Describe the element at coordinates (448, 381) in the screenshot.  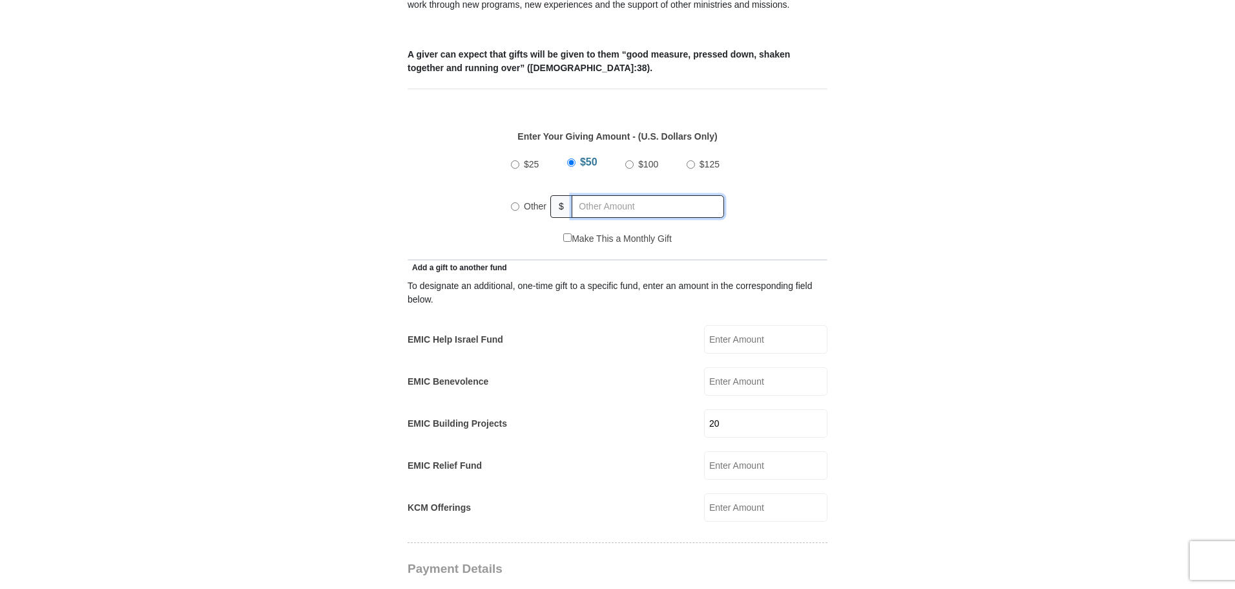
I see `label: EMIC Benevolence` at that location.